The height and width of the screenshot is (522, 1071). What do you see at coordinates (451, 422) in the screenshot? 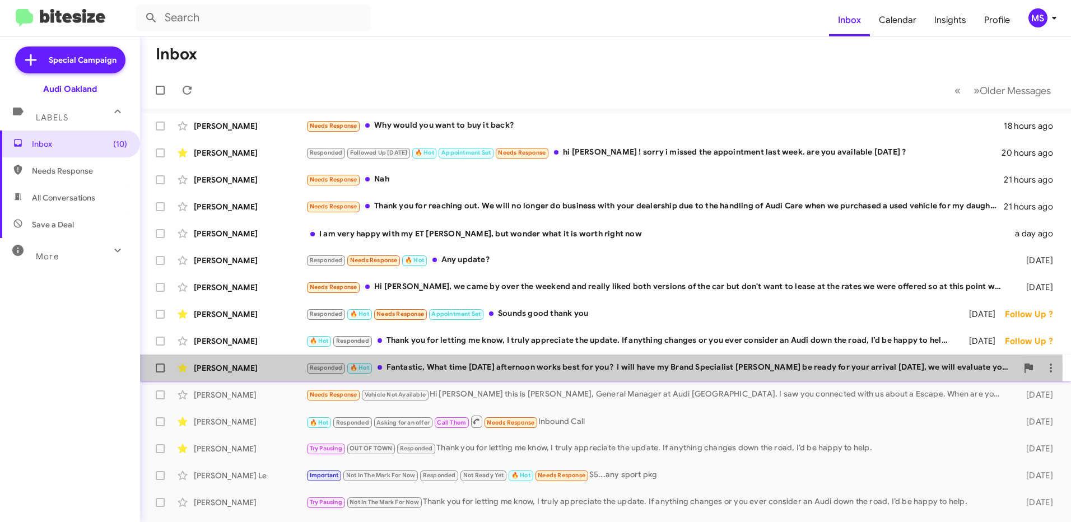
I see `span: Call Them` at bounding box center [451, 422].